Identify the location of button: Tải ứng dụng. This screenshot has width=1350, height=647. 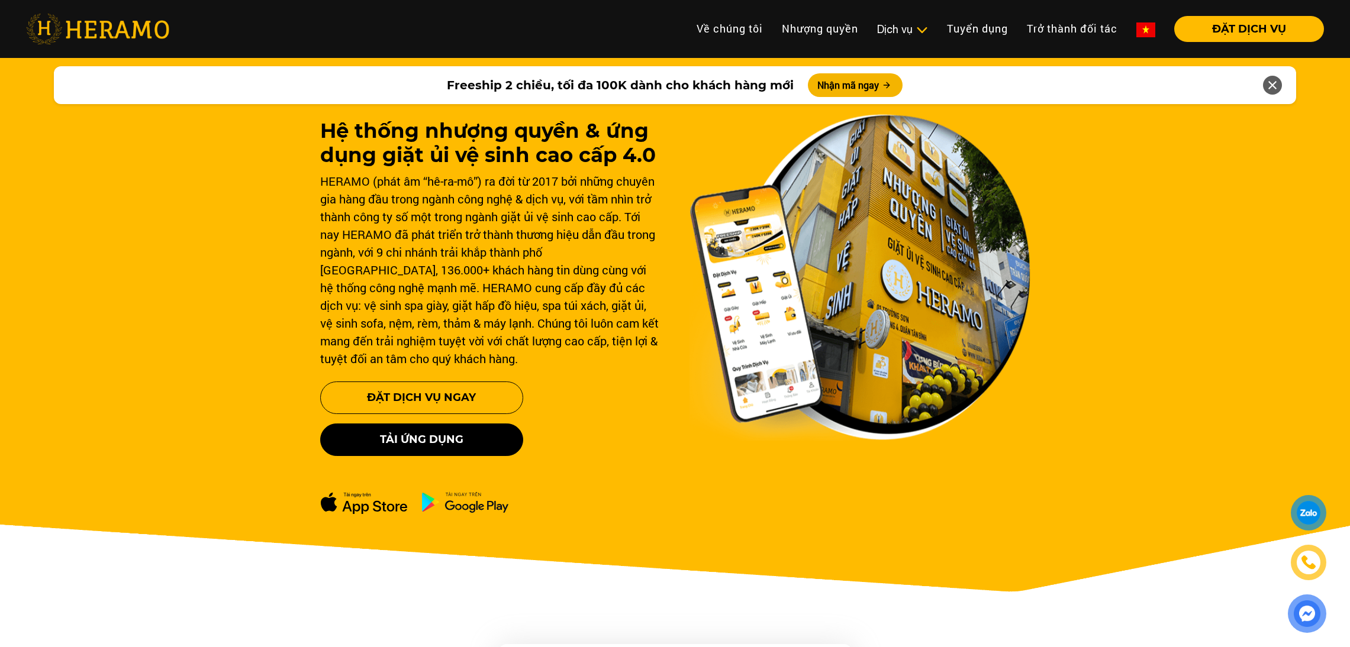
(421, 440).